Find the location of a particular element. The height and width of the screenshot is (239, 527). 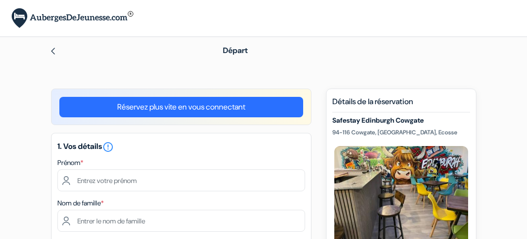

label: Nom de famille is located at coordinates (80, 203).